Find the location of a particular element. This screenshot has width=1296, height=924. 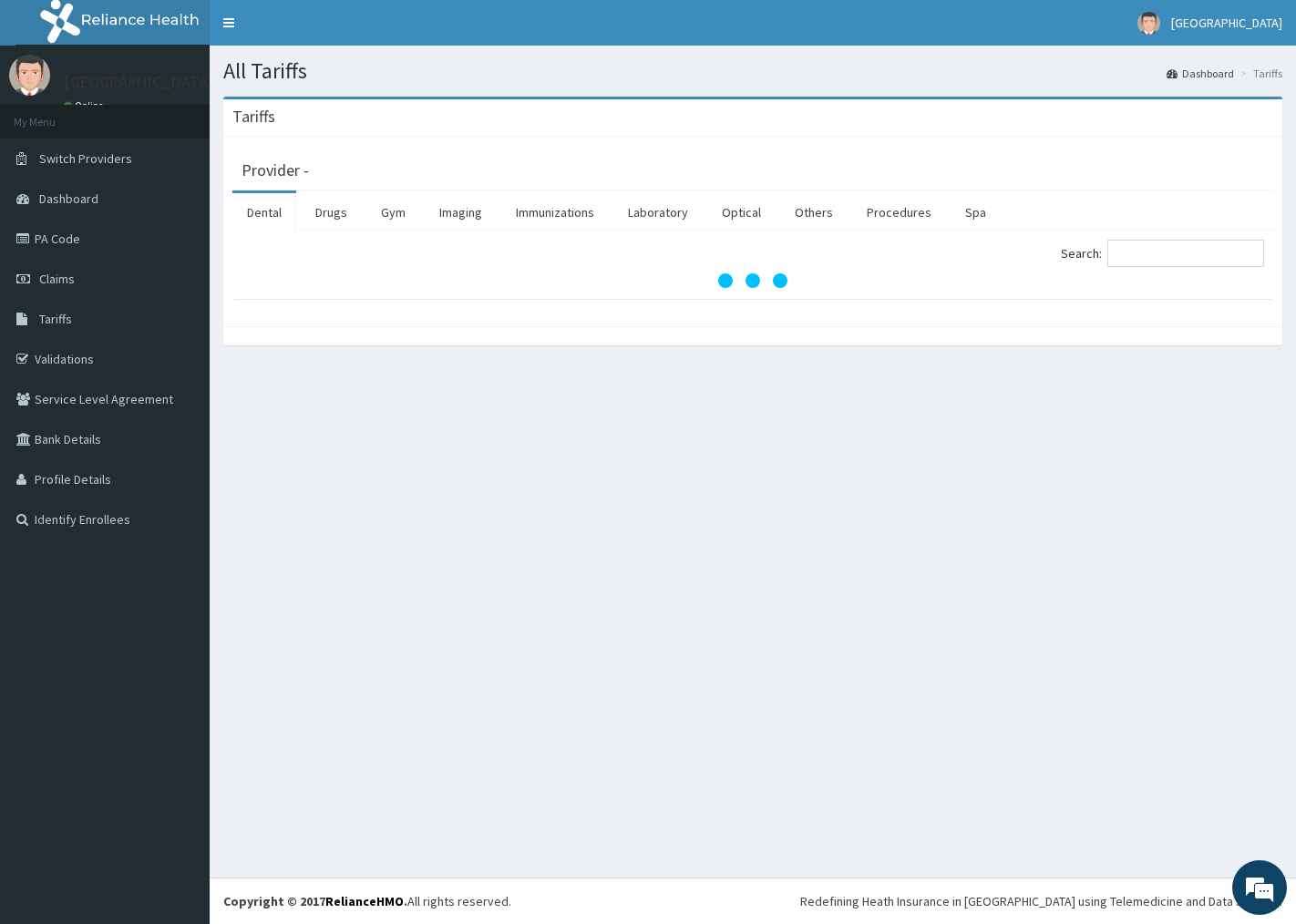

a: Spa is located at coordinates (975, 212).